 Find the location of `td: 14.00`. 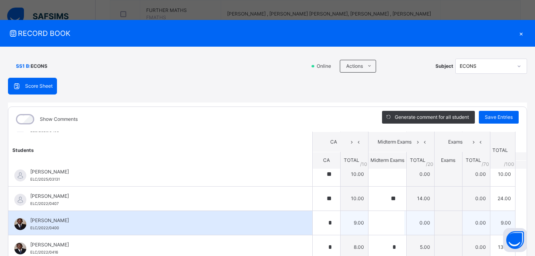

td: 14.00 is located at coordinates (420, 198).